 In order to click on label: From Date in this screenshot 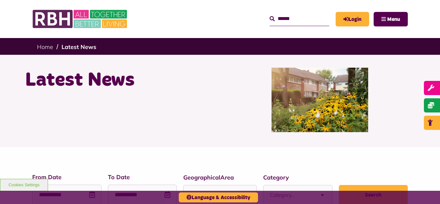, I will do `click(67, 177)`.